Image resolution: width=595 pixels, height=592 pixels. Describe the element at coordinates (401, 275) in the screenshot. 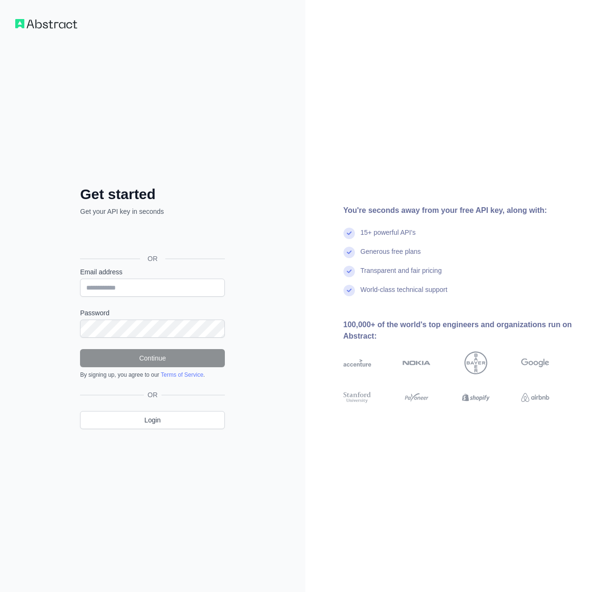

I see `div: Transparent and fair pricing` at that location.